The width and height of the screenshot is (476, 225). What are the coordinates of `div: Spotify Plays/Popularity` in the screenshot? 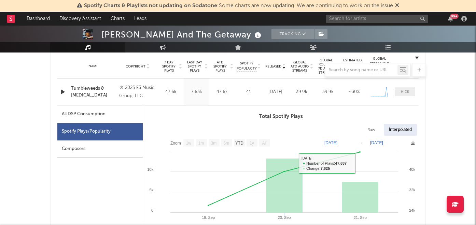 It's located at (100, 132).